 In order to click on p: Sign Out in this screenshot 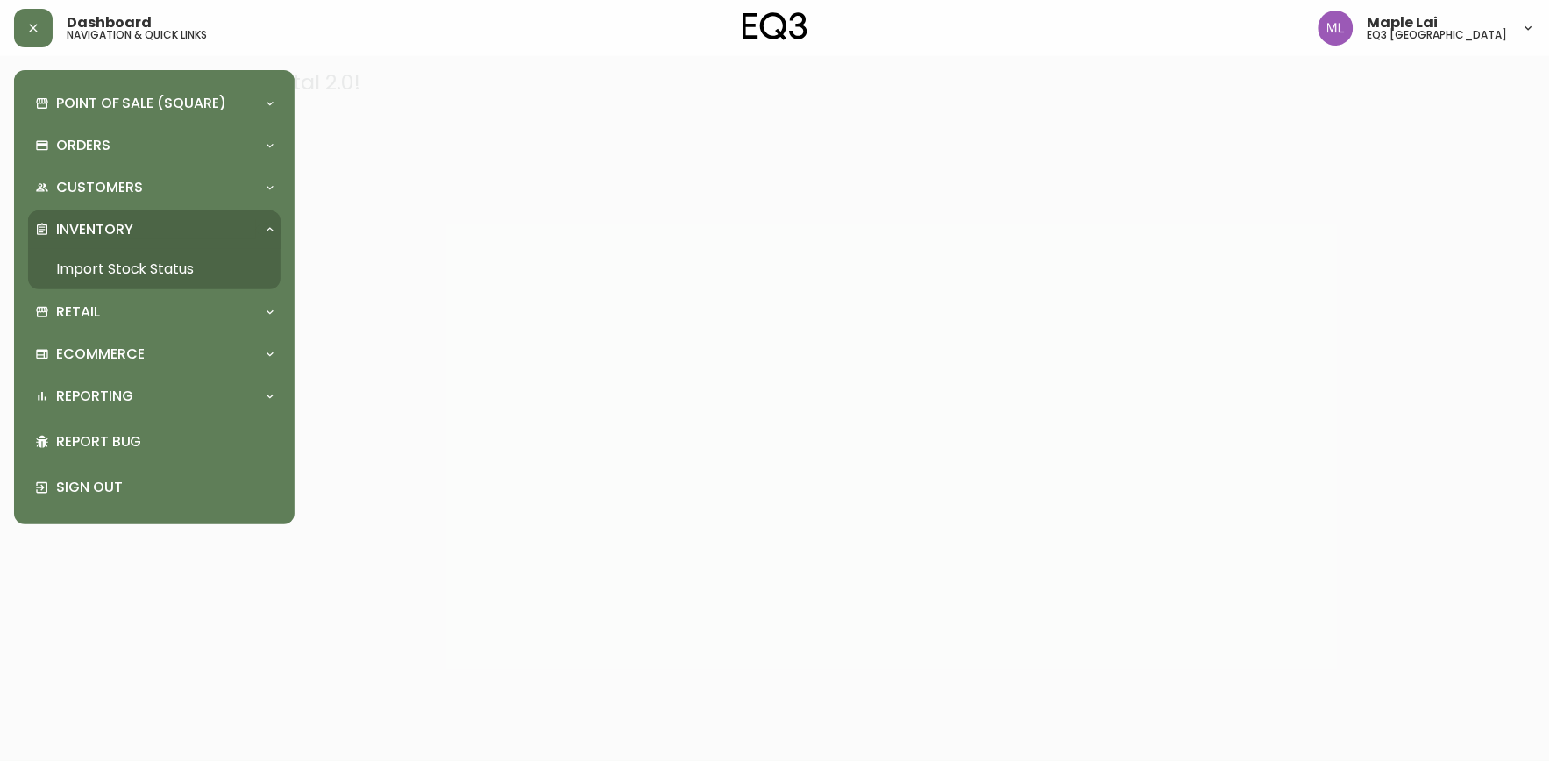, I will do `click(165, 487)`.